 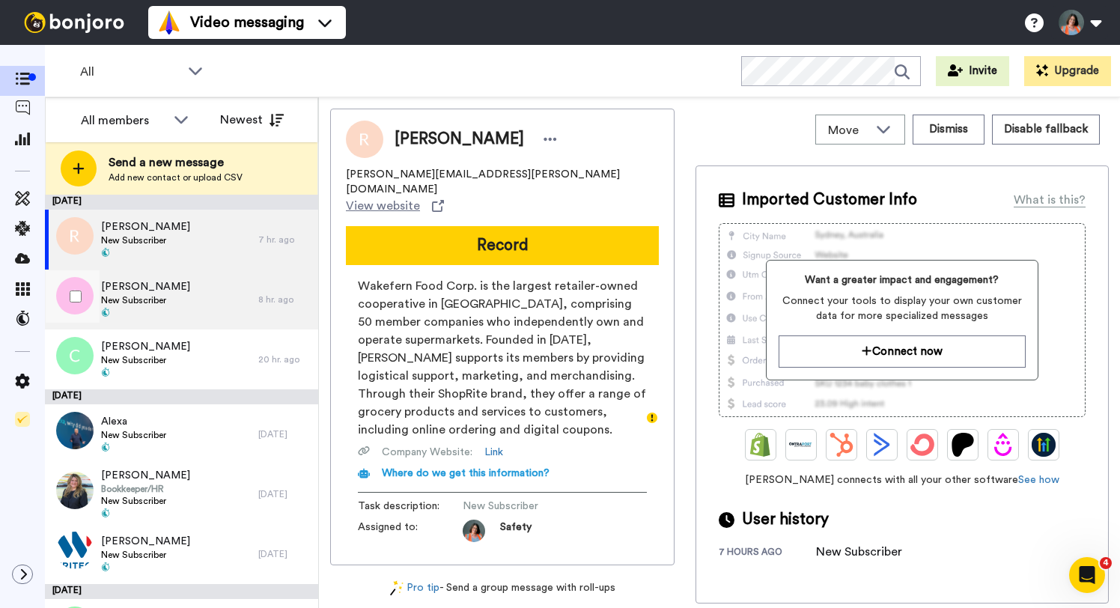 What do you see at coordinates (175, 163) in the screenshot?
I see `span: Send a new message` at bounding box center [175, 163].